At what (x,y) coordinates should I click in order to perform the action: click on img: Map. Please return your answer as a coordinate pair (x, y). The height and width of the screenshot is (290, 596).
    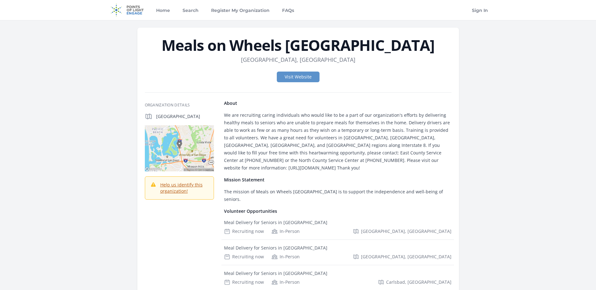
    Looking at the image, I should click on (180, 148).